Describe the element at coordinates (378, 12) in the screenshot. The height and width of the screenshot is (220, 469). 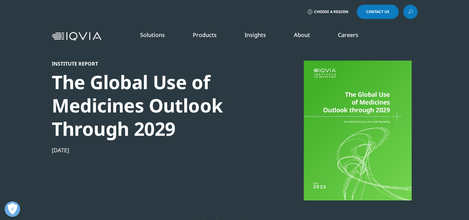
I see `span: Contact Us` at that location.